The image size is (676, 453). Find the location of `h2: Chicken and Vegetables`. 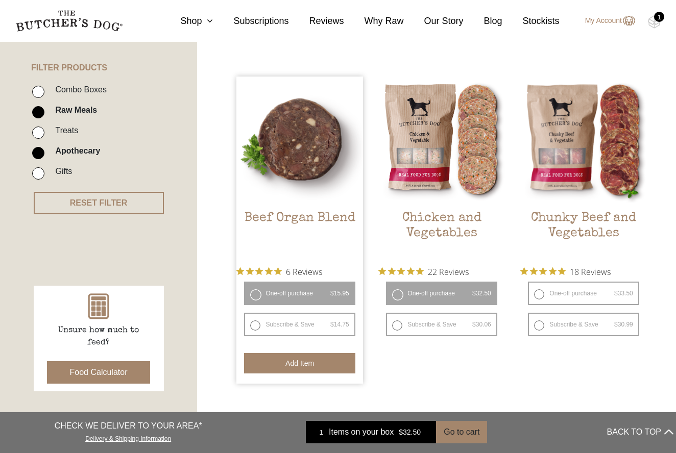

h2: Chicken and Vegetables is located at coordinates (441, 235).